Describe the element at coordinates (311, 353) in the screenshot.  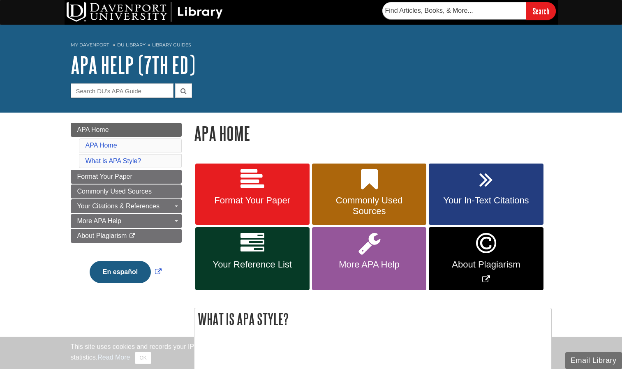
I see `div: This site uses cookies and records your IP address for usage statistics. Additionally, we use Goo...` at that location.